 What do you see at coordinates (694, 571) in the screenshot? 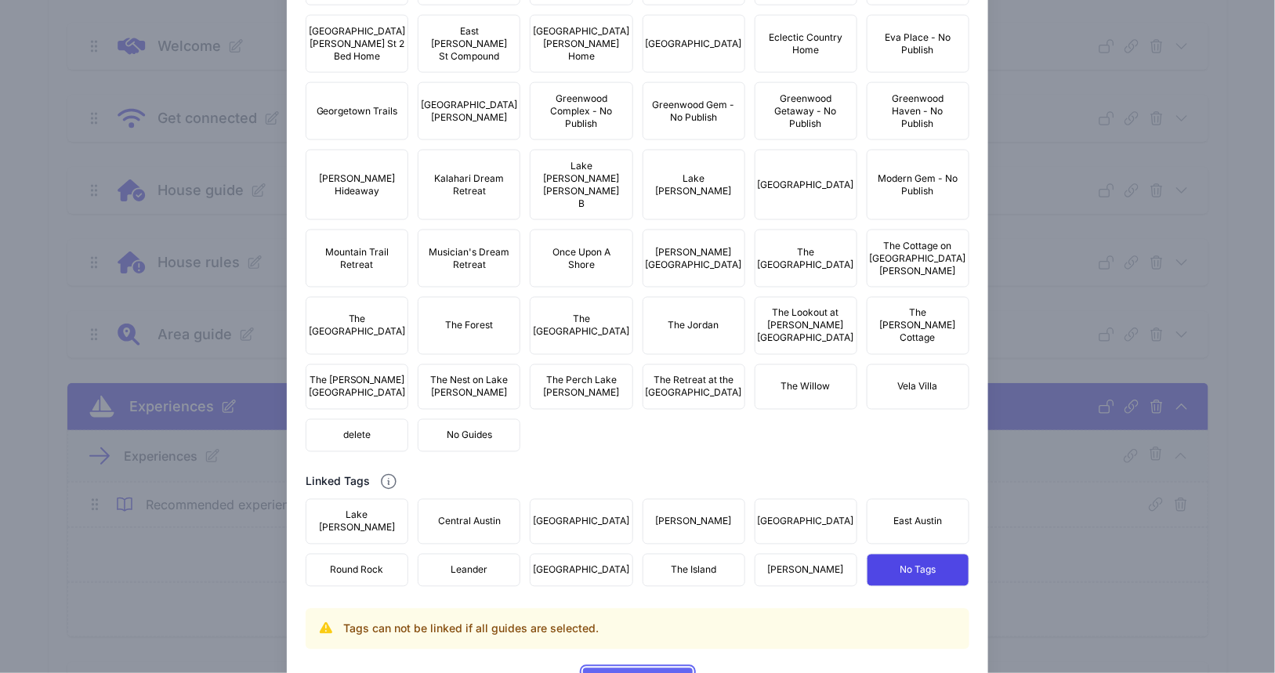
I see `button: The Island` at bounding box center [694, 571].